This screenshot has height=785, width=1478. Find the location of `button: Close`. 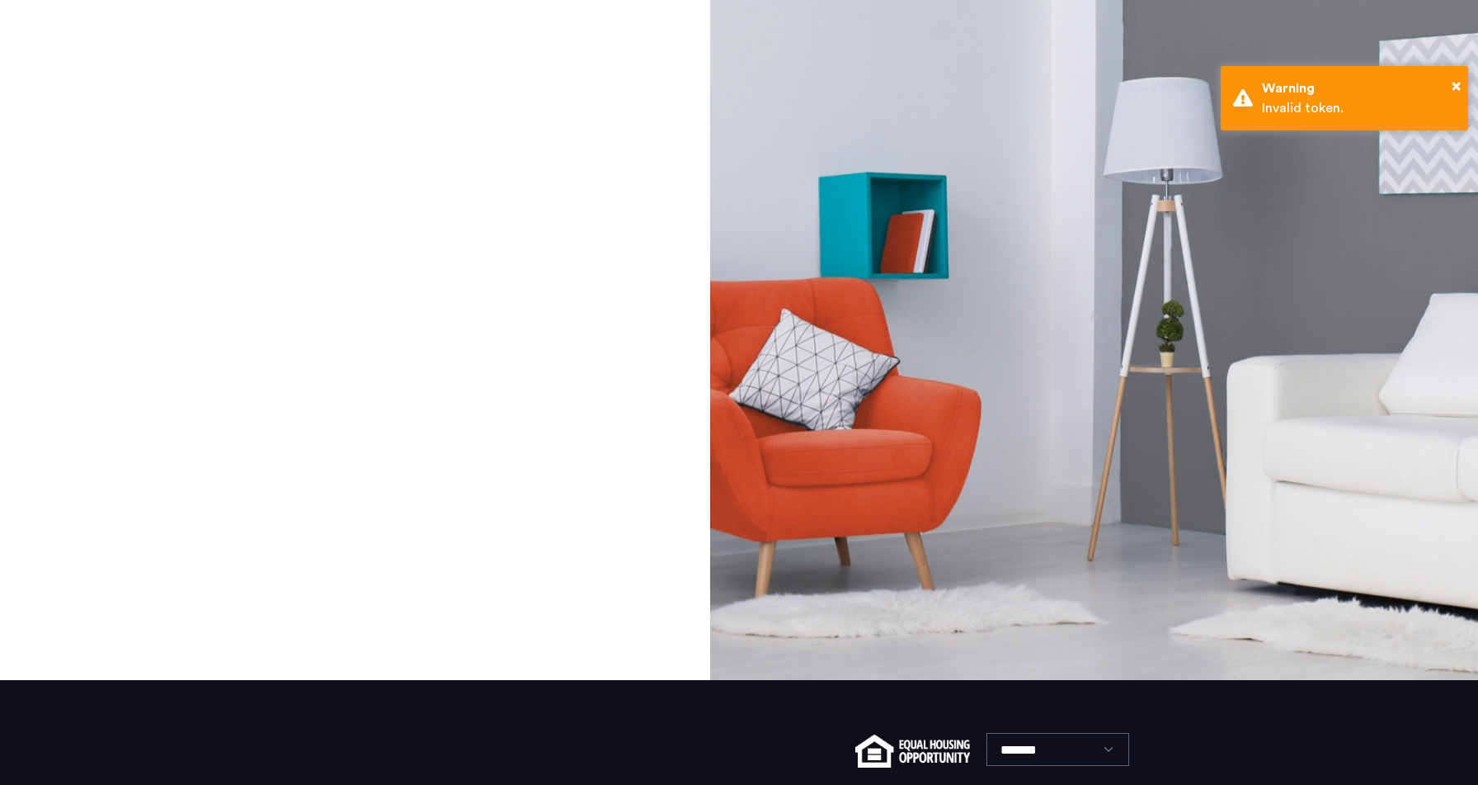

button: Close is located at coordinates (1456, 86).